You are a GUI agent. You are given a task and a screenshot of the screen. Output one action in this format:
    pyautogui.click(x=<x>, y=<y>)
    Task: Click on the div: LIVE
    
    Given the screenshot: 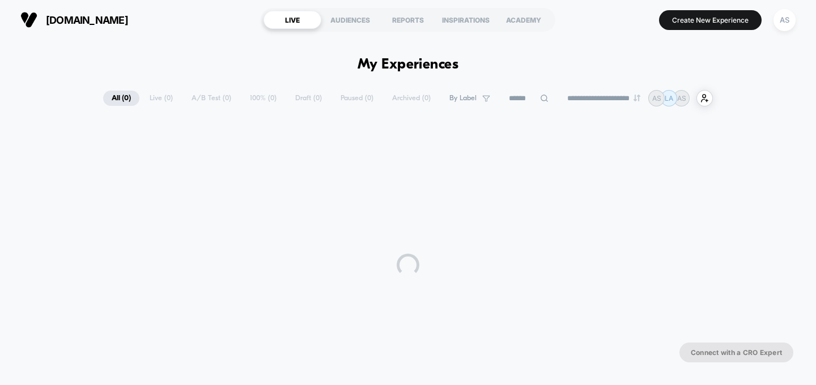 What is the action you would take?
    pyautogui.click(x=292, y=20)
    